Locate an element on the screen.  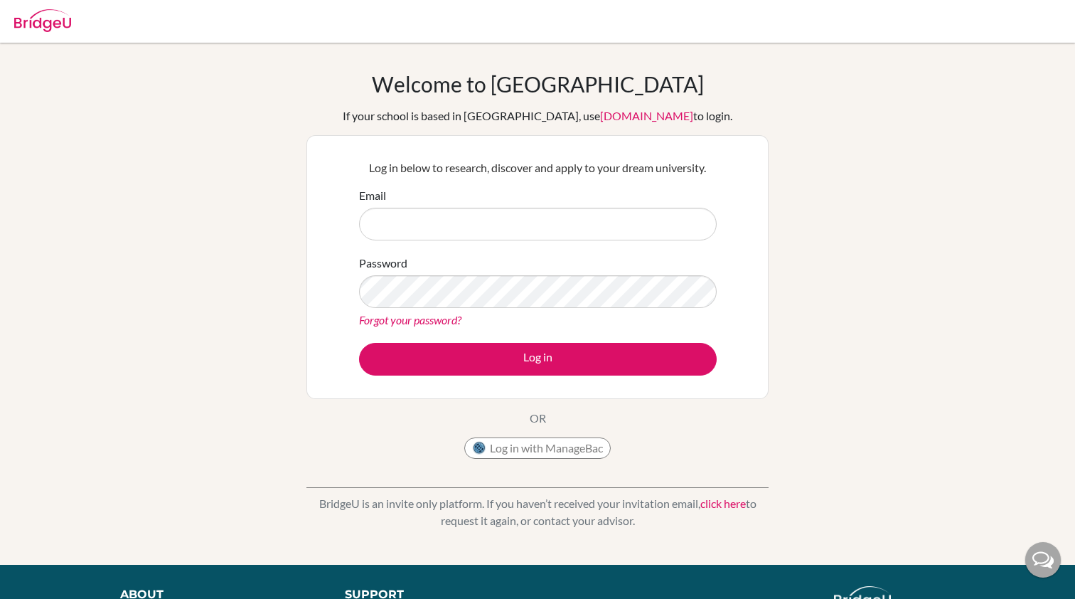
a: Forgot your password? is located at coordinates (410, 319).